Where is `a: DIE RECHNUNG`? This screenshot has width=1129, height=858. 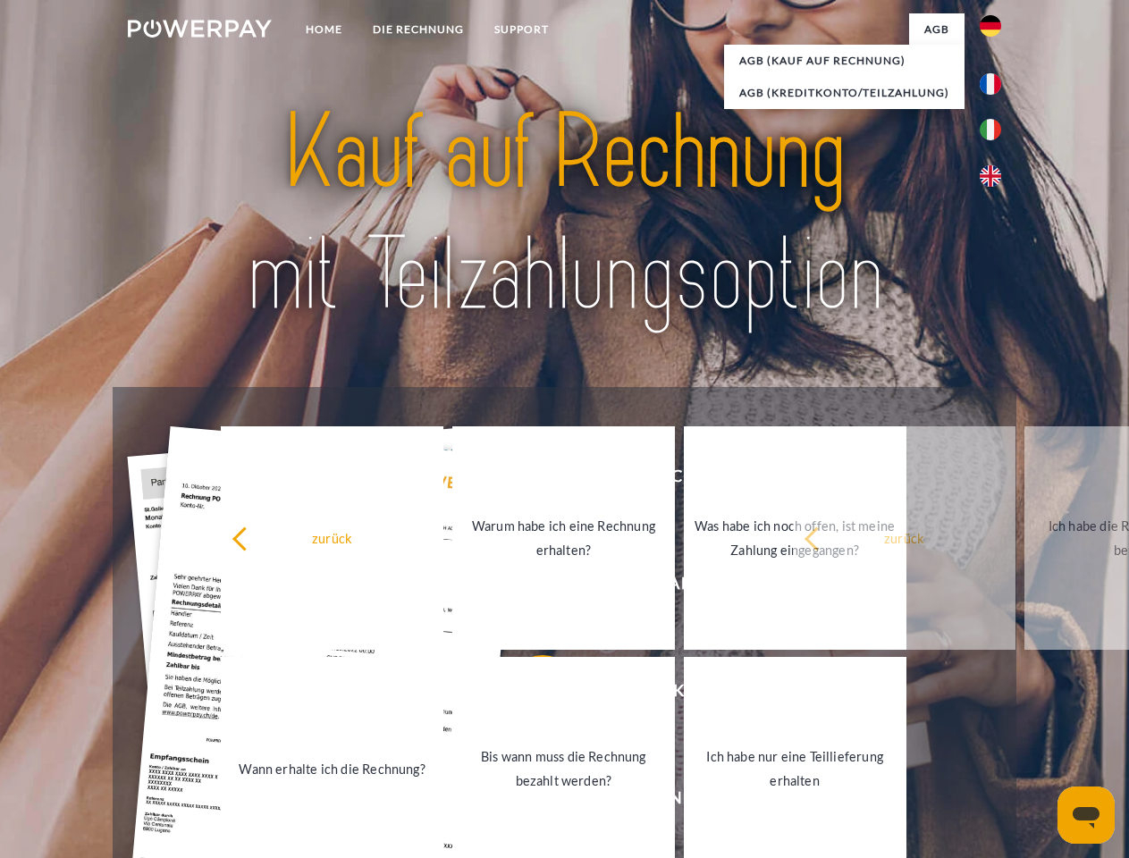 a: DIE RECHNUNG is located at coordinates (418, 30).